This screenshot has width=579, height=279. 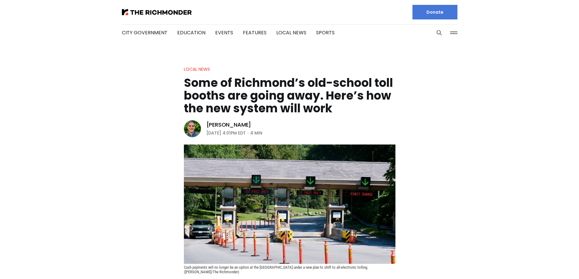 I want to click on img: The Richmonder, so click(x=157, y=12).